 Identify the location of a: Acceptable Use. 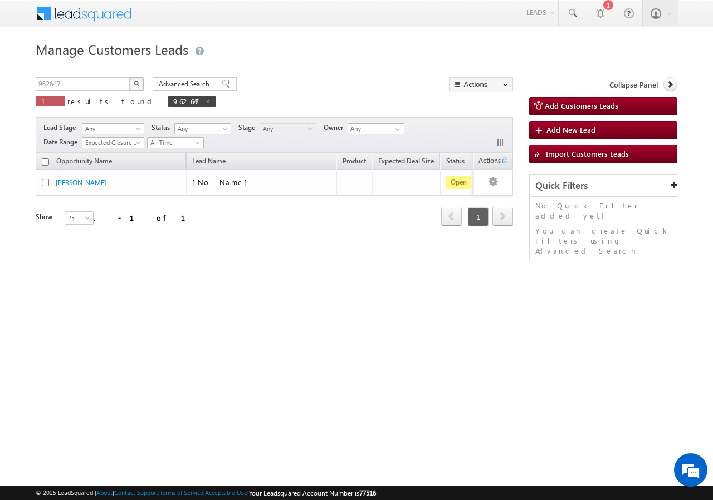
(226, 492).